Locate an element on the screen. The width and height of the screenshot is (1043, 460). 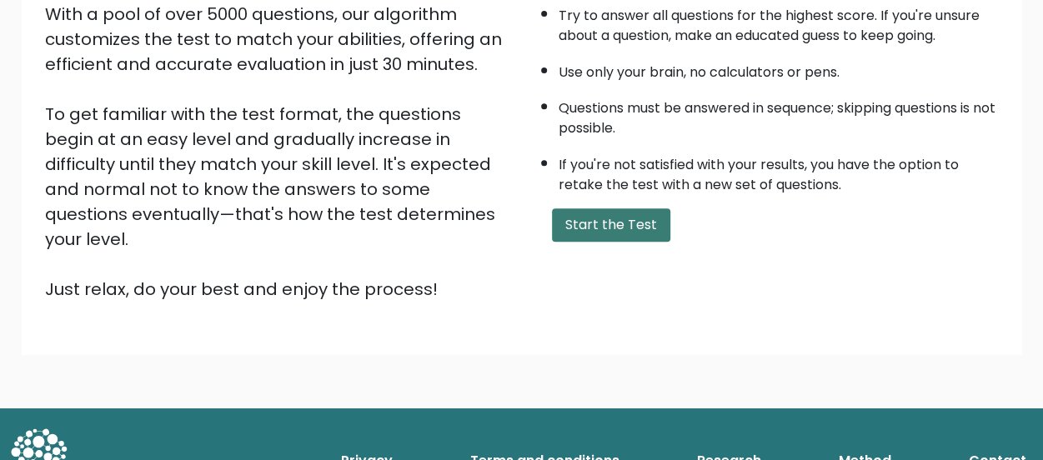
li: Use only your brain, no calculators or pens. is located at coordinates (779, 68).